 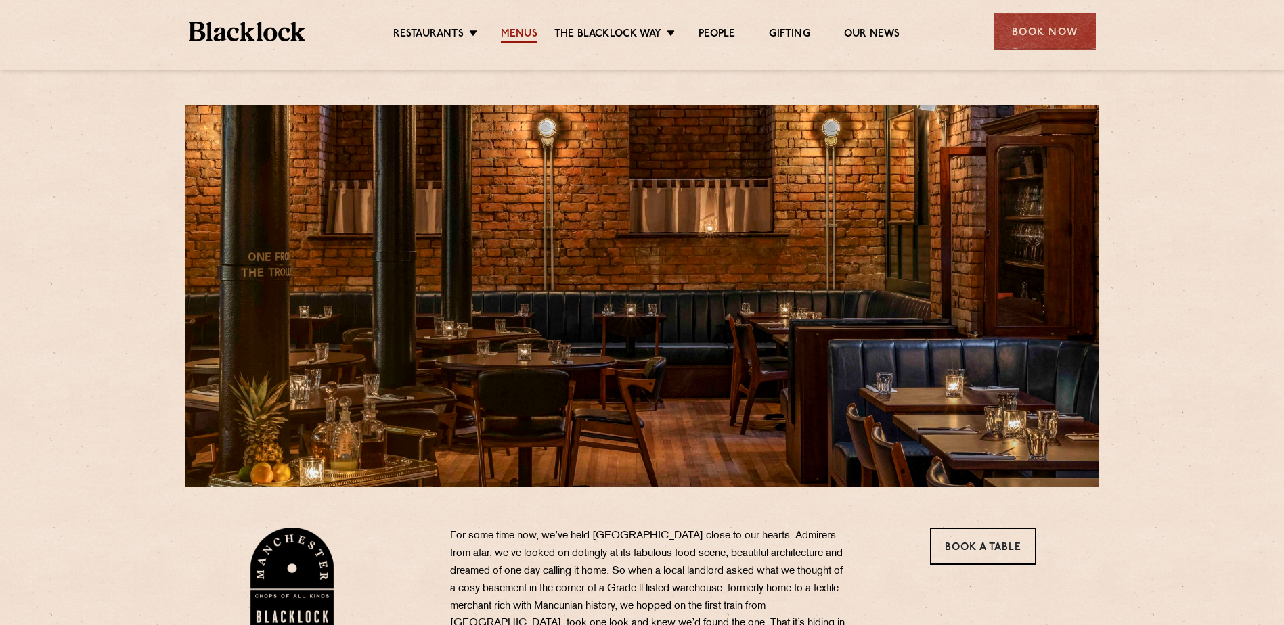 I want to click on a: Gifting, so click(x=789, y=35).